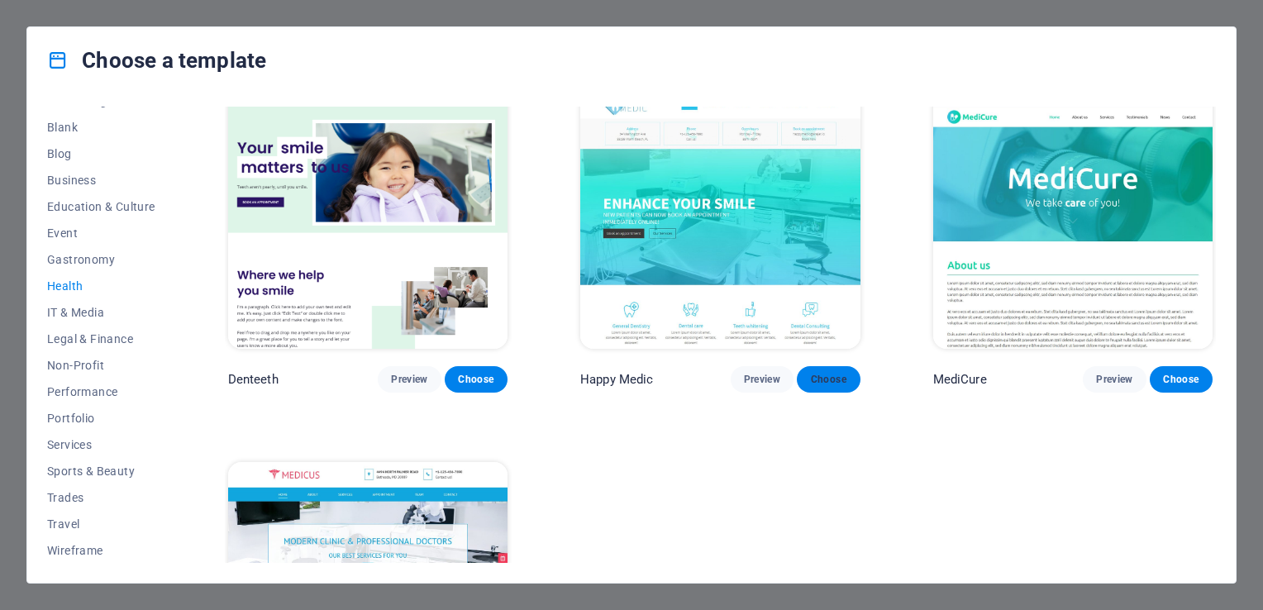 The image size is (1263, 610). What do you see at coordinates (101, 339) in the screenshot?
I see `button: Legal & Finance` at bounding box center [101, 339].